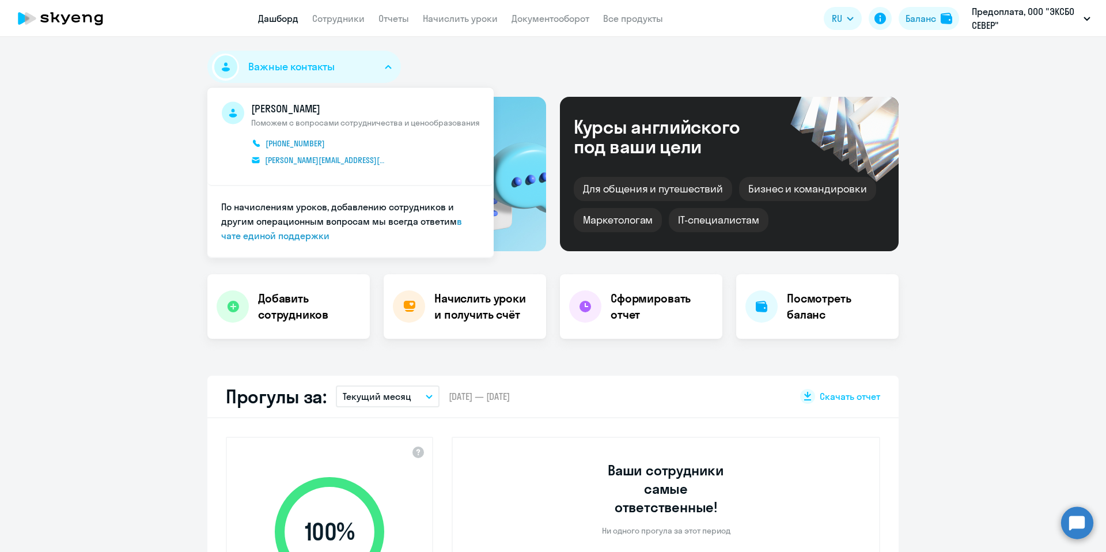 This screenshot has height=552, width=1106. Describe the element at coordinates (838, 306) in the screenshot. I see `h4: Посмотреть баланс` at that location.